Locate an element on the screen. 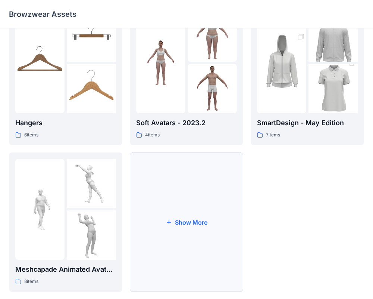 The image size is (373, 299). p: SmartDesign - May Edition is located at coordinates (308, 123).